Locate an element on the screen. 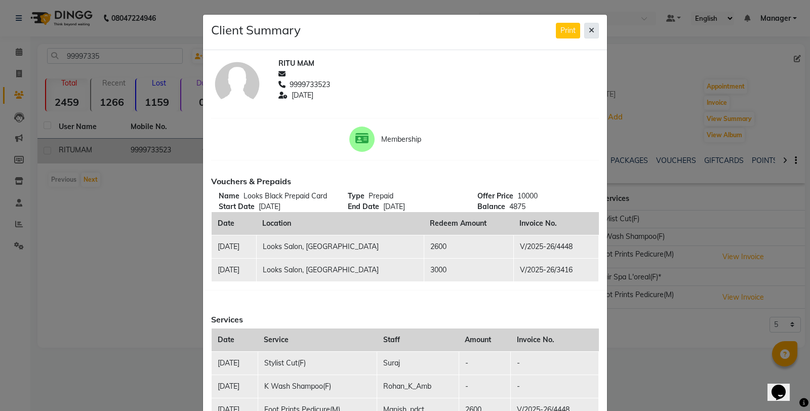 The height and width of the screenshot is (411, 810). span: End Date is located at coordinates (363, 207).